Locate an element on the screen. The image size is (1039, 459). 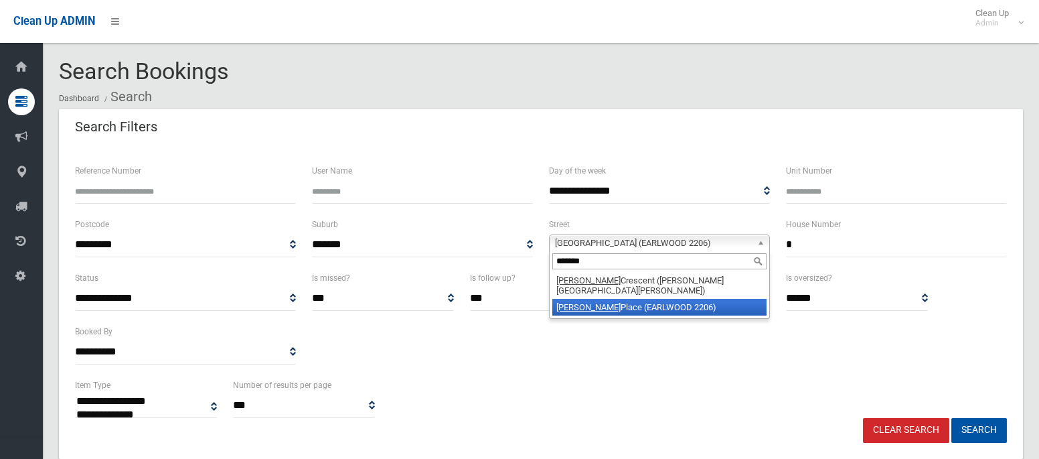
label: Is oversized? is located at coordinates (809, 278).